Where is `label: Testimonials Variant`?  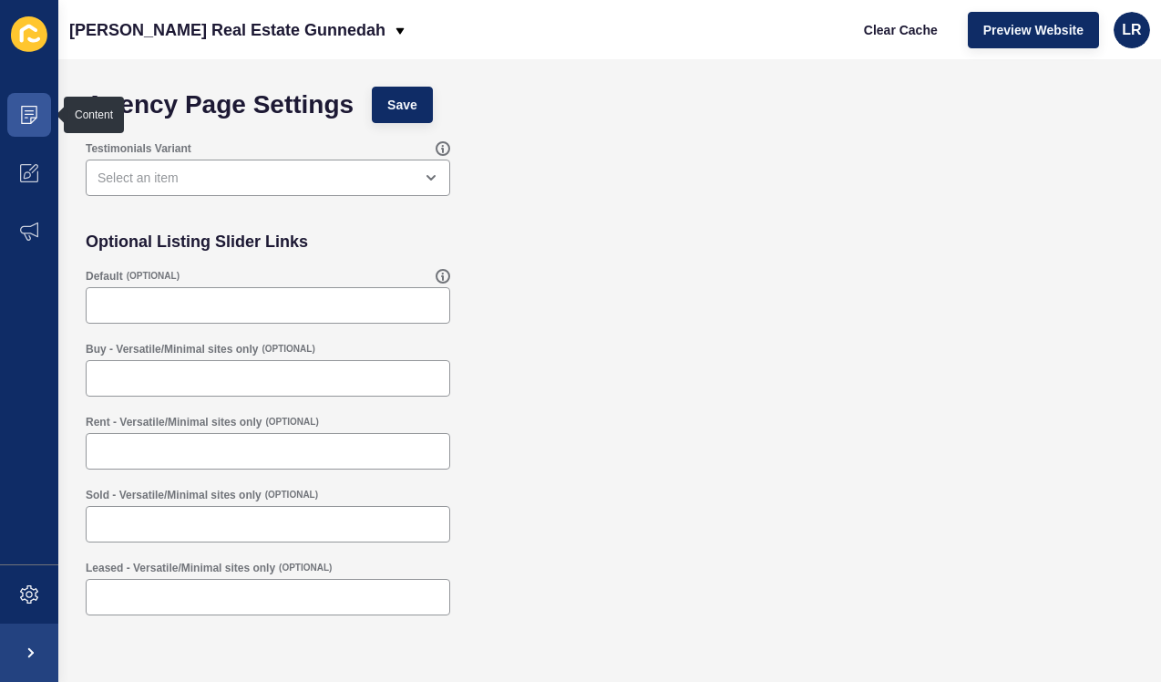 label: Testimonials Variant is located at coordinates (138, 149).